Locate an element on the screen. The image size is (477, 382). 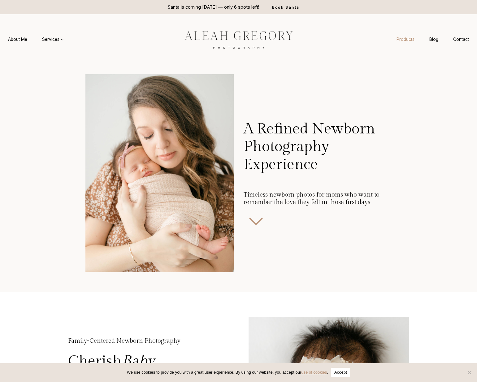
span: No is located at coordinates (469, 372).